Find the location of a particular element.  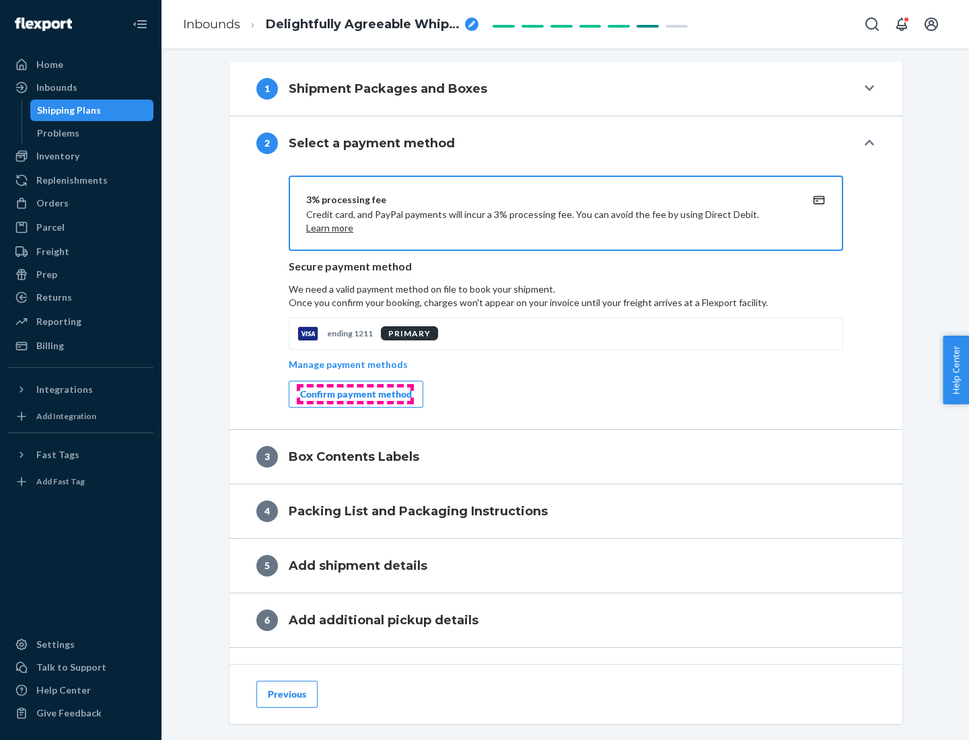

p: Once you confirm your booking, charges won't appear on your invoice until your freight arrives at... is located at coordinates (566, 303).